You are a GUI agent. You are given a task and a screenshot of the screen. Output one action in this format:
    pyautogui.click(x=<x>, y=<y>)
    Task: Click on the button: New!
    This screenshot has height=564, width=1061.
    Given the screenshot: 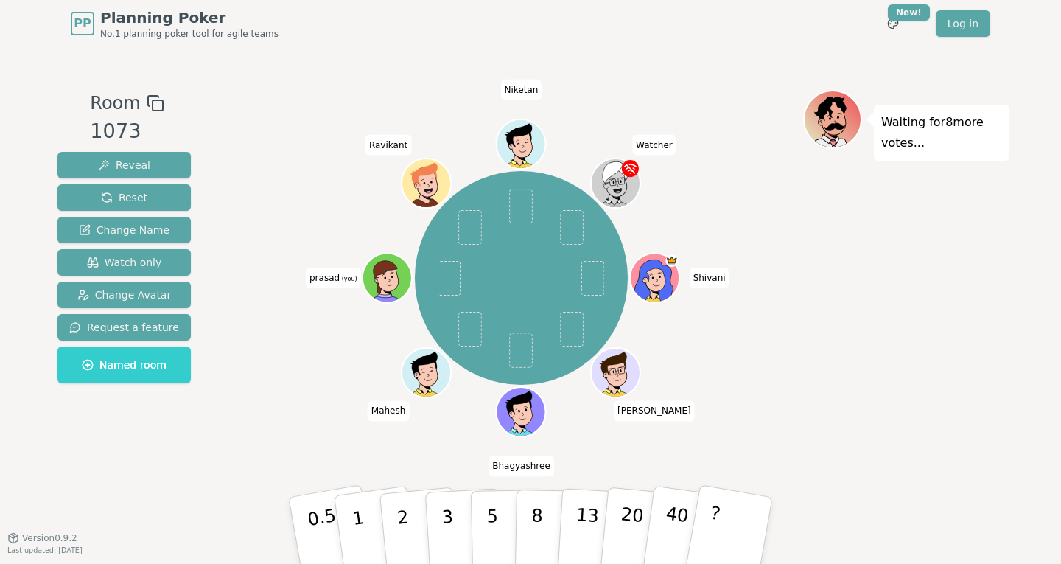 What is the action you would take?
    pyautogui.click(x=893, y=24)
    